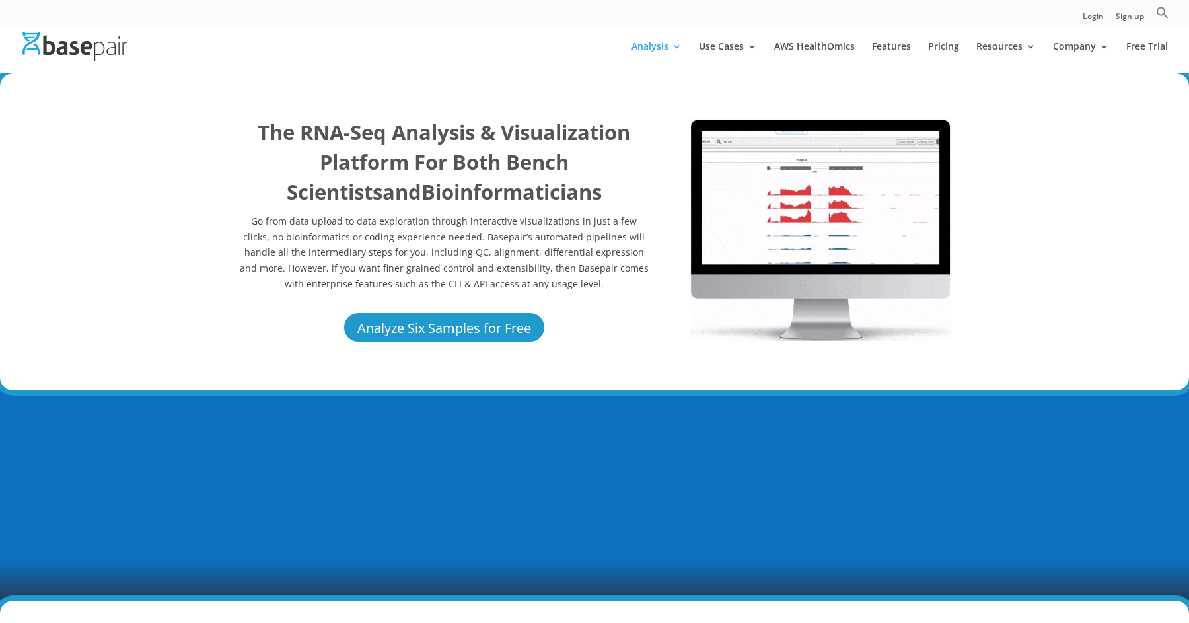  I want to click on a: Search Icon Link, so click(1162, 16).